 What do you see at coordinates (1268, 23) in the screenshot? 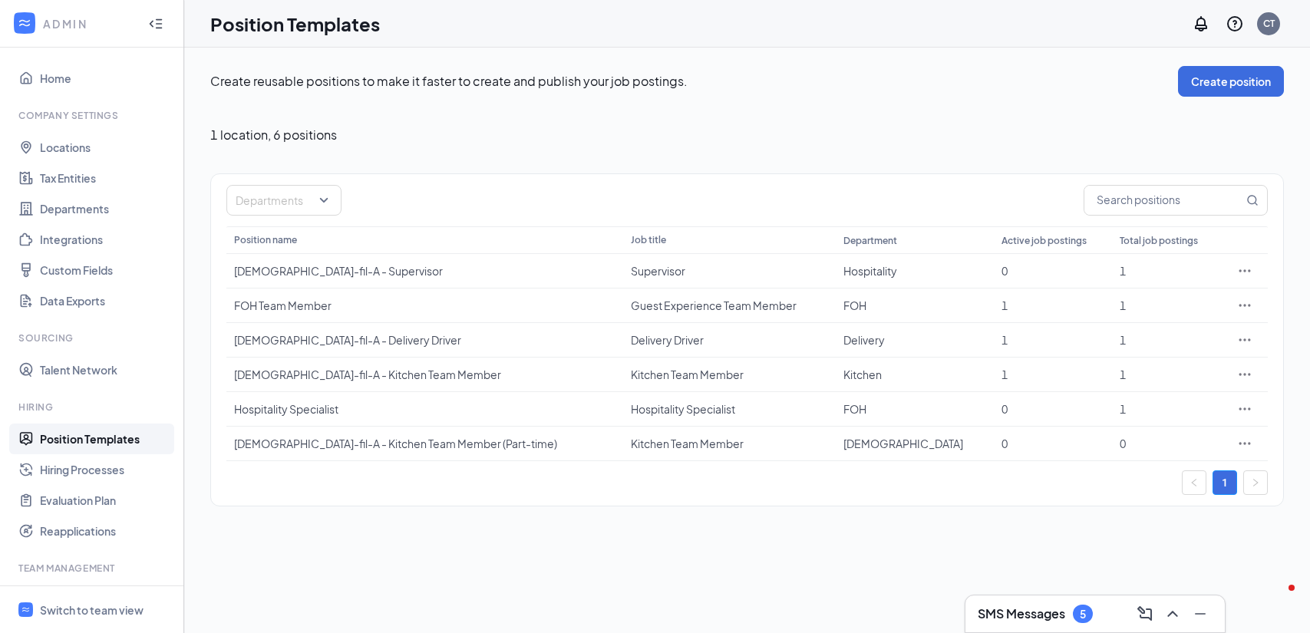
I see `div: CT` at bounding box center [1268, 23].